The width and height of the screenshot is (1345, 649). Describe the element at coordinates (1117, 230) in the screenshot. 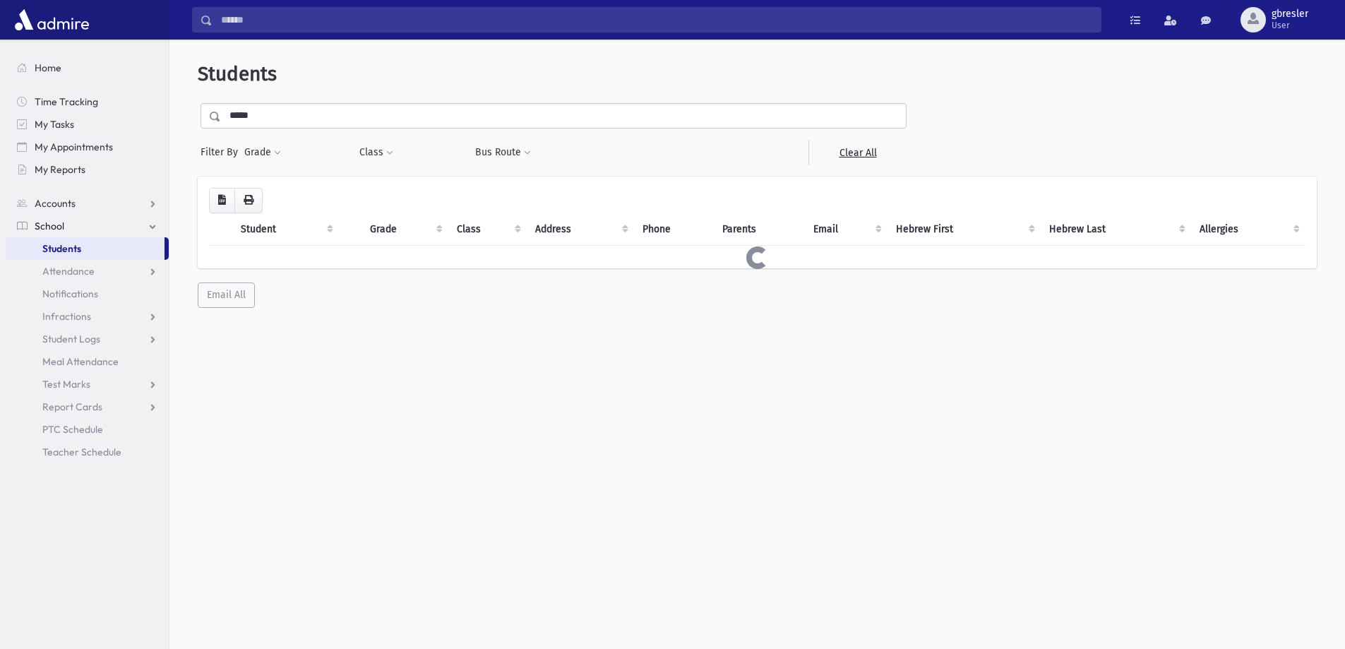

I see `th: Hebrew Last` at that location.